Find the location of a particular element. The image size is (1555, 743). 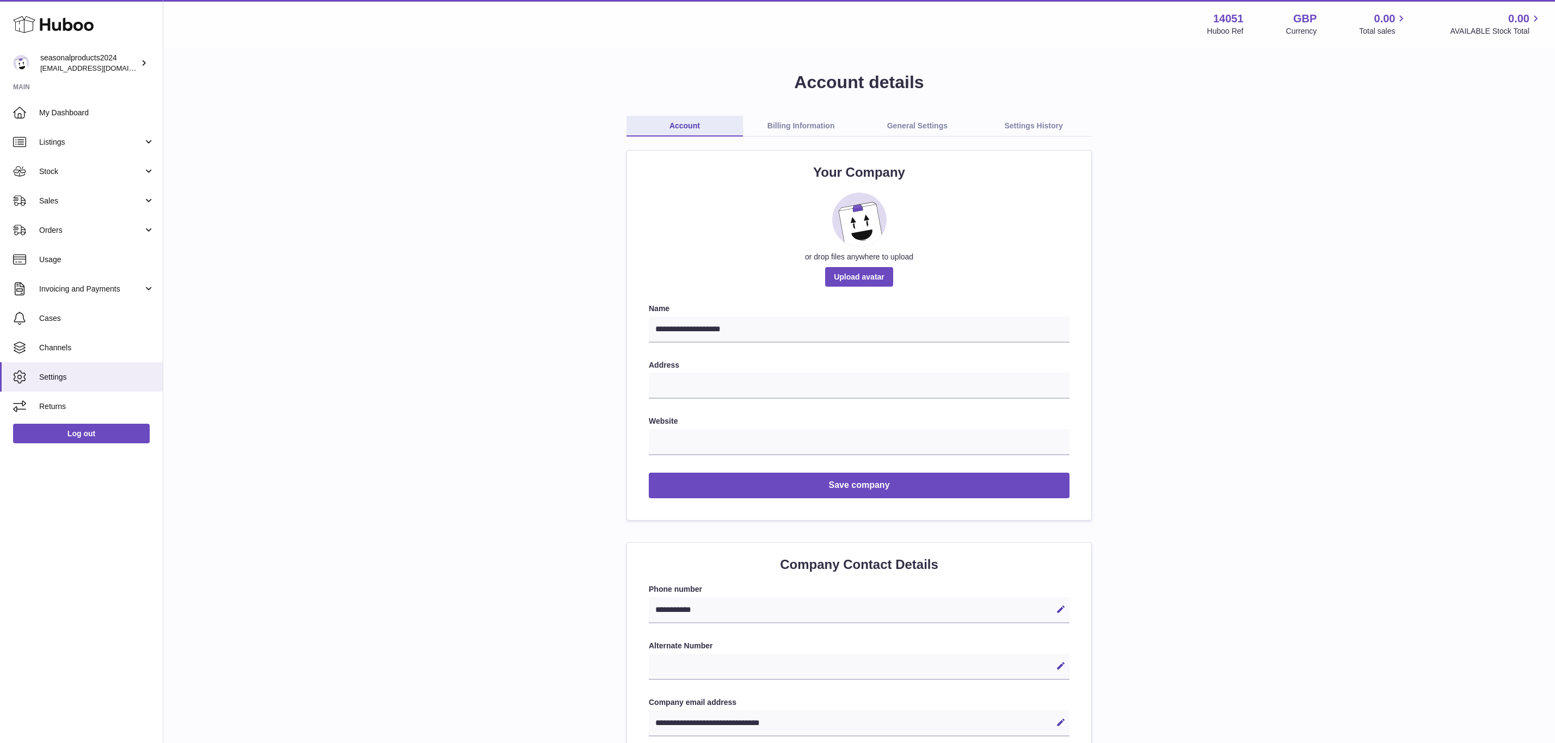

label: Phone number is located at coordinates (859, 589).